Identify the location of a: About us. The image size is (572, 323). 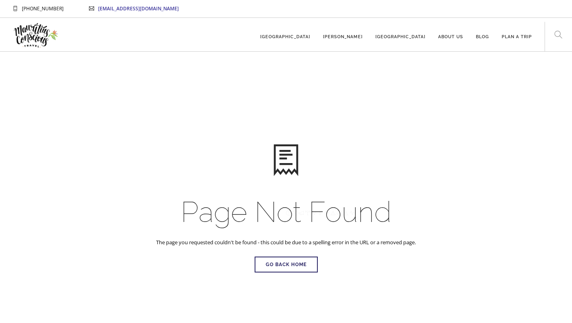
(451, 33).